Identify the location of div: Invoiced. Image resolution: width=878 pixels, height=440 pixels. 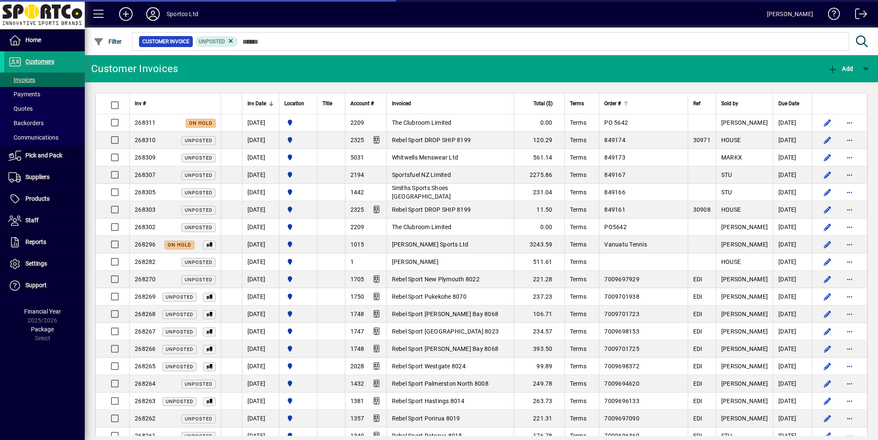
(450, 103).